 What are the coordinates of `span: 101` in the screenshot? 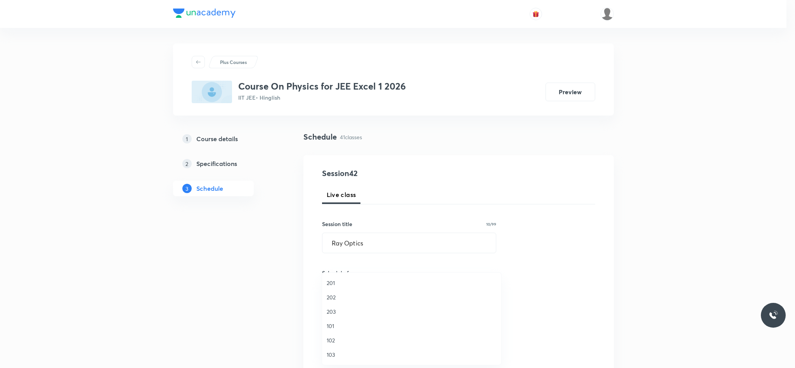 It's located at (412, 326).